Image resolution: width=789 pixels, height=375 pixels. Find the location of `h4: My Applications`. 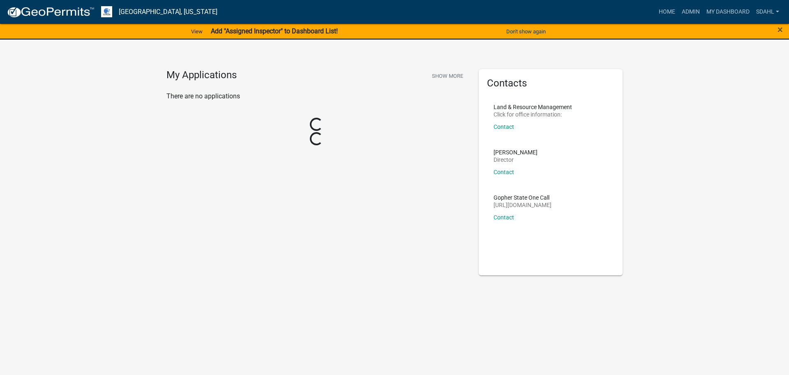

h4: My Applications is located at coordinates (201, 75).